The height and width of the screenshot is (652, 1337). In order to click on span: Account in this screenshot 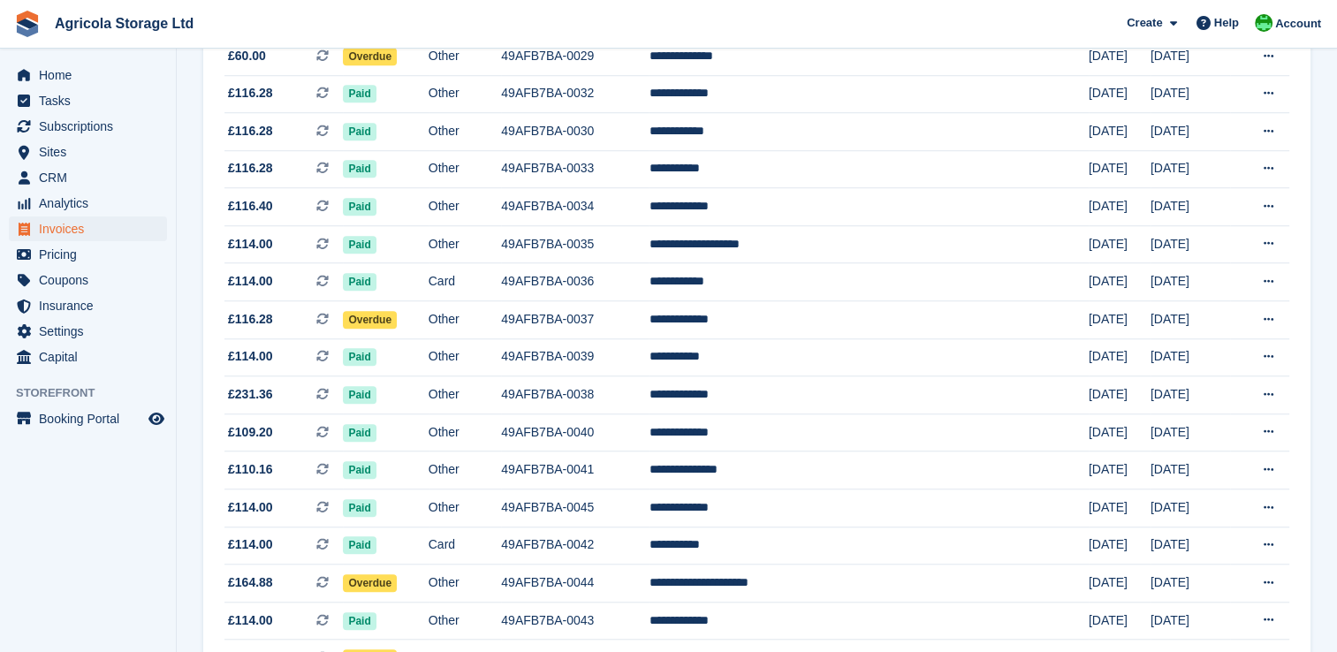, I will do `click(1298, 24)`.